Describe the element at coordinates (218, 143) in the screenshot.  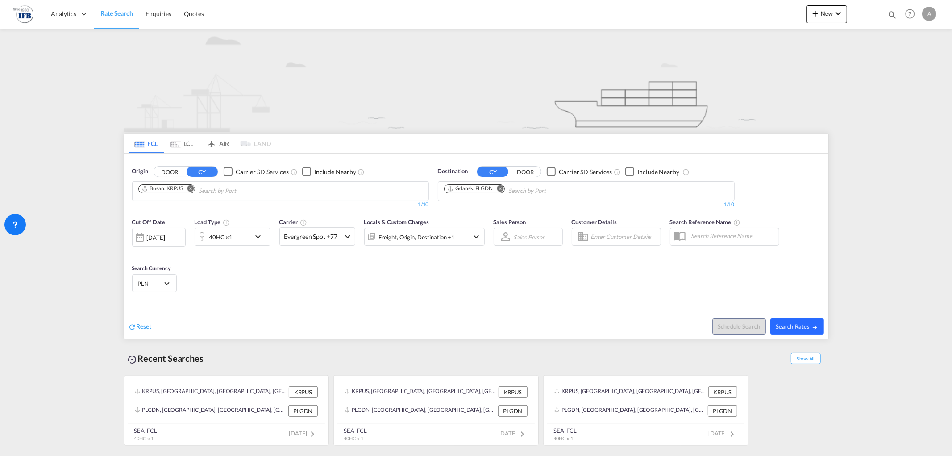
I see `md-tab-item: AIR` at that location.